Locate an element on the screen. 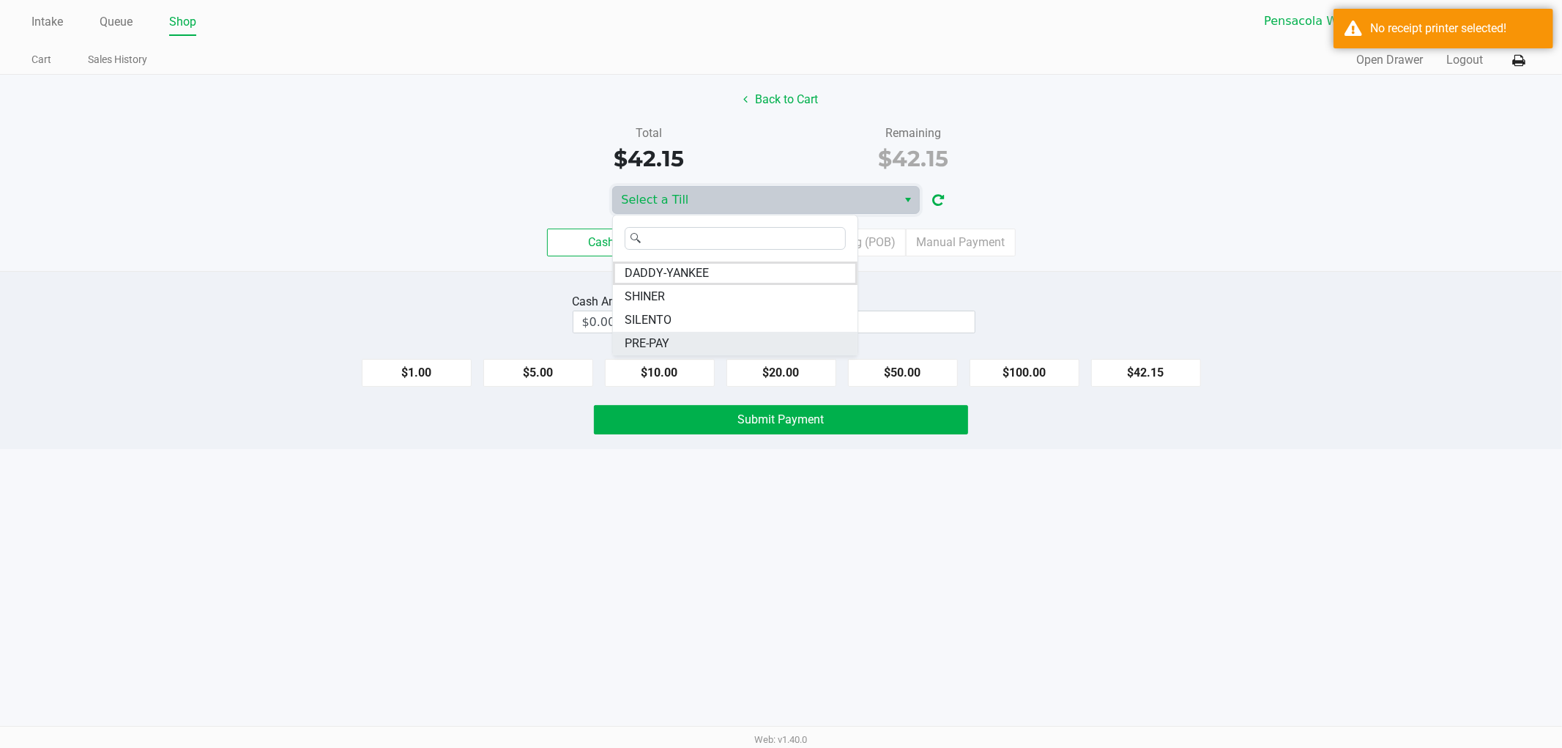  div: No receipt printer selected! is located at coordinates (1456, 29).